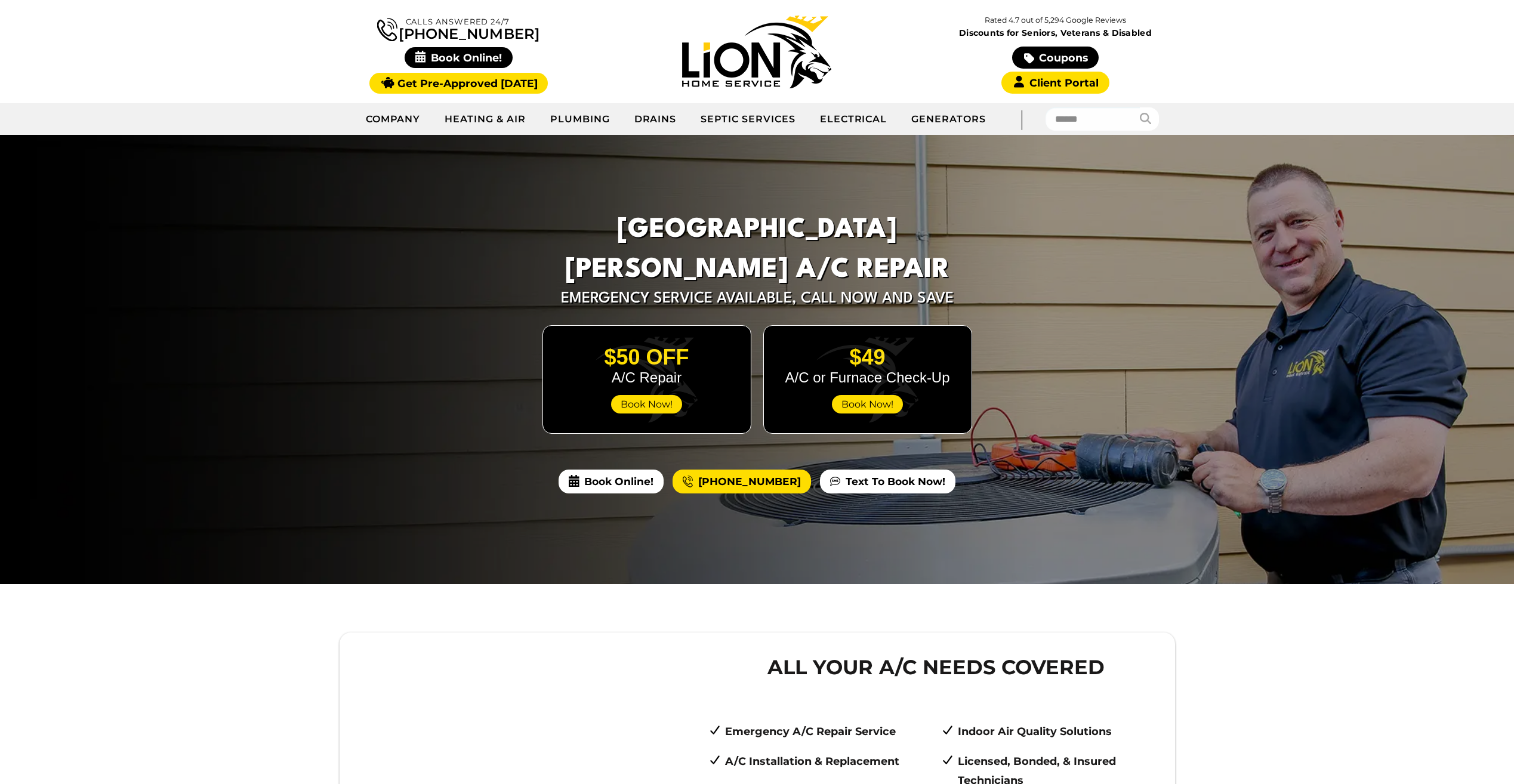  Describe the element at coordinates (887, 481) in the screenshot. I see `a: Text To Book Now!` at that location.